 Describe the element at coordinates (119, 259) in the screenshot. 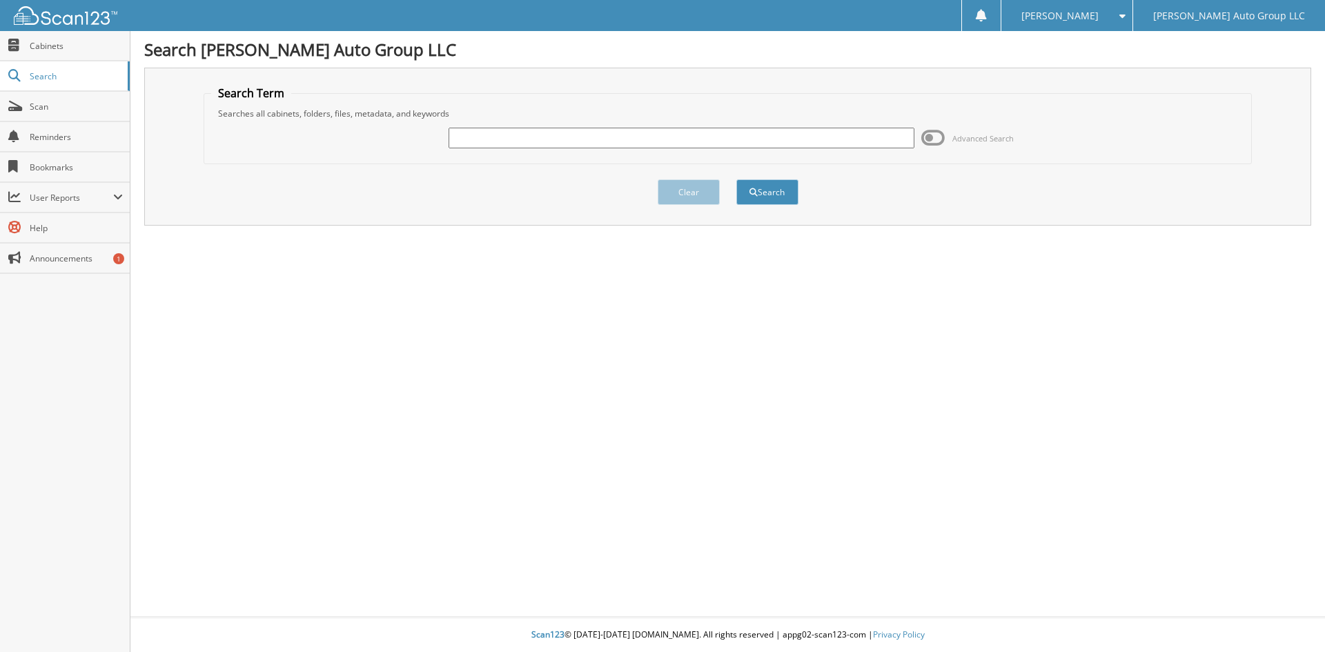

I see `div: 1` at that location.